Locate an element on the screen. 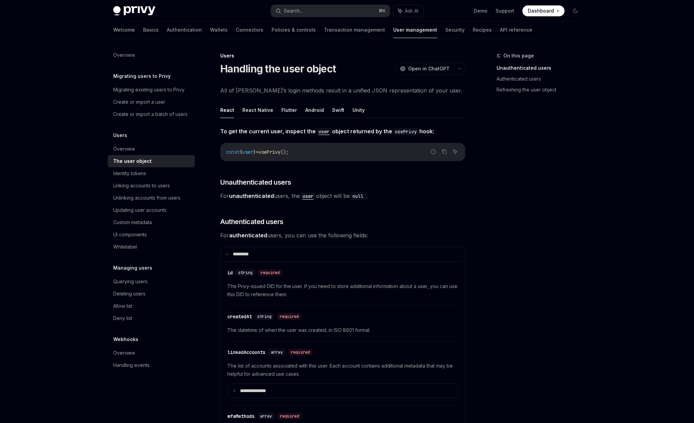 This screenshot has width=694, height=423. strong: authenticated is located at coordinates (248, 235).